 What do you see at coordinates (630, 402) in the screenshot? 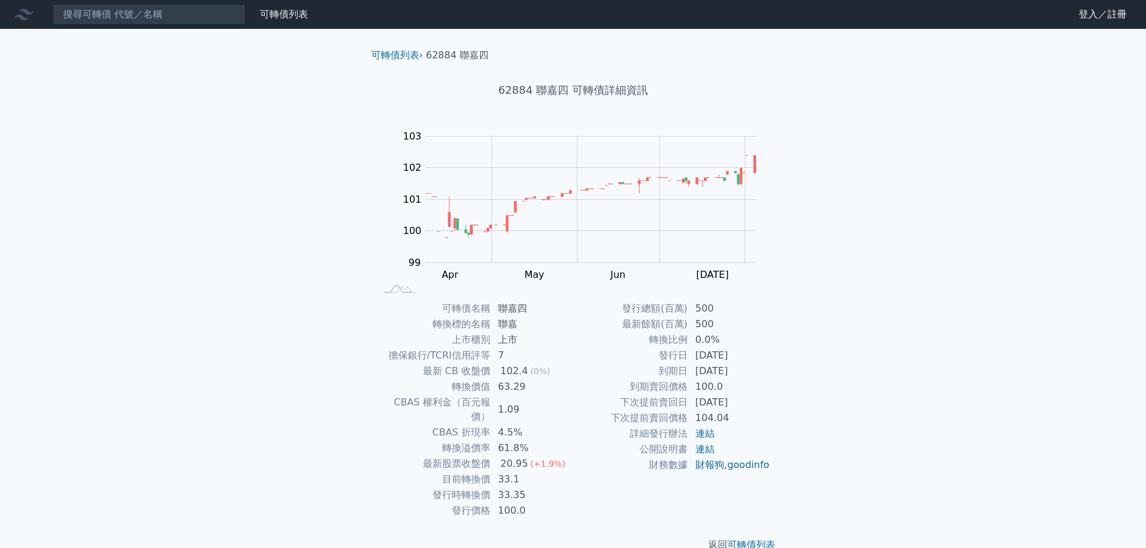
I see `td: 下次提前賣回日` at bounding box center [630, 402].